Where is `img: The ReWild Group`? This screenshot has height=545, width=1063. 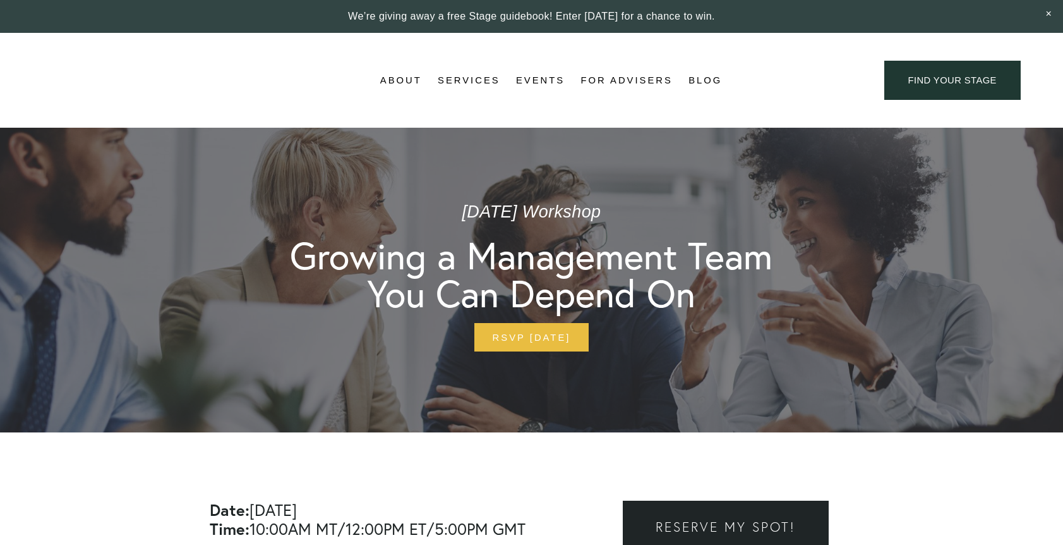 img: The ReWild Group is located at coordinates (104, 80).